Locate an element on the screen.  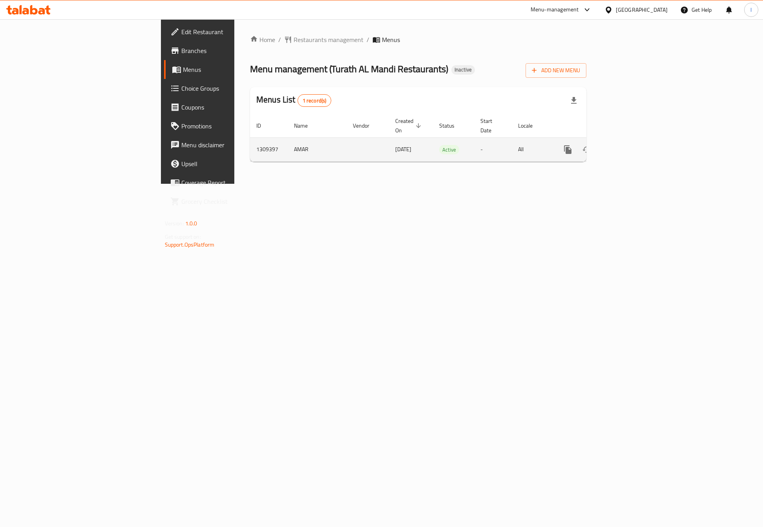
span: ID is located at coordinates (264, 126).